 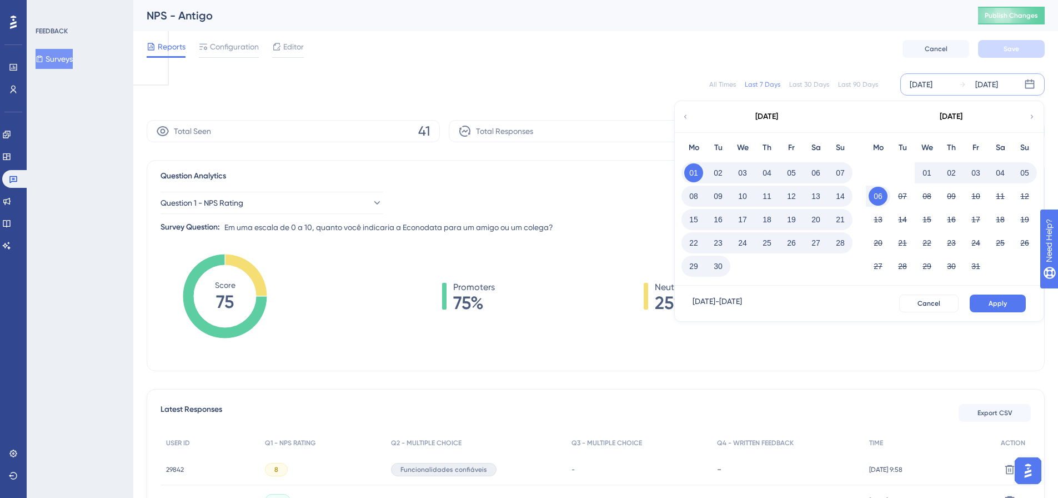 What do you see at coordinates (293, 47) in the screenshot?
I see `span: Editor` at bounding box center [293, 47].